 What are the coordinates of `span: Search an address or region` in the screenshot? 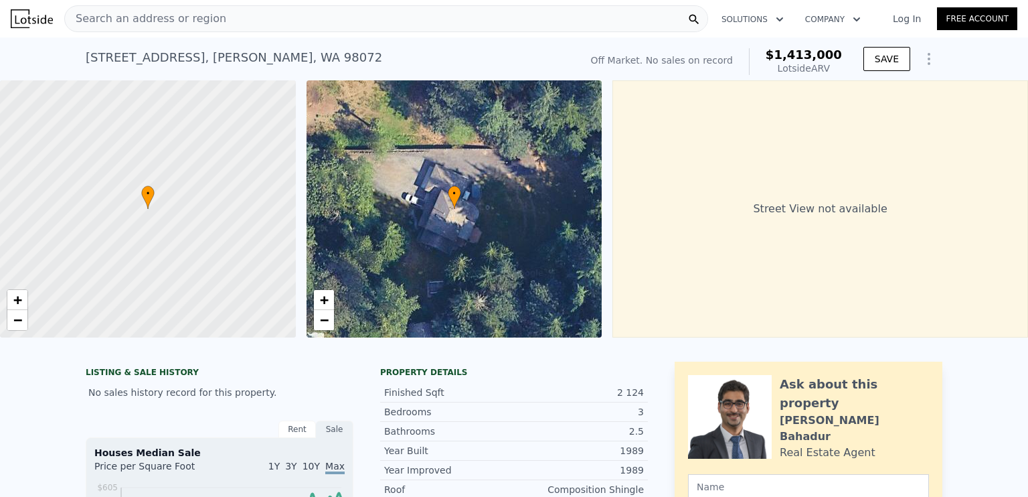 It's located at (145, 19).